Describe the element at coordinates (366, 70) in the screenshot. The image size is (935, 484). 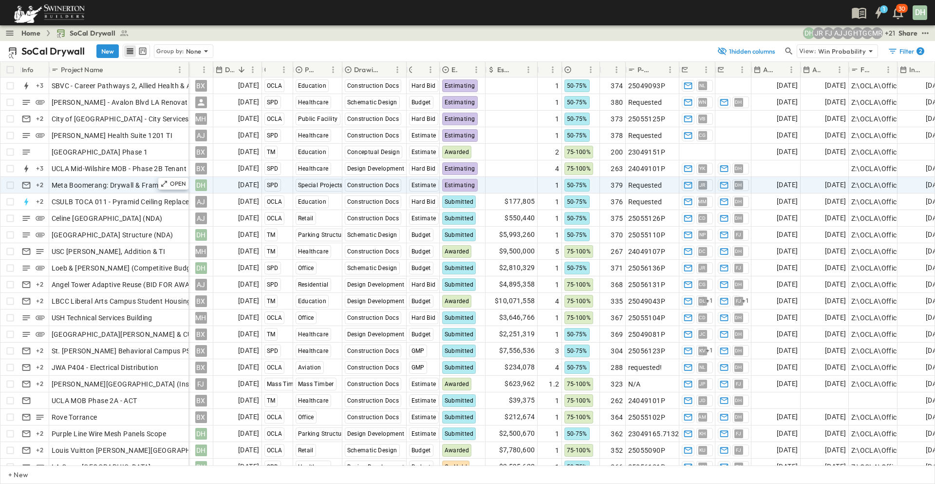
I see `p: Drawing Status` at that location.